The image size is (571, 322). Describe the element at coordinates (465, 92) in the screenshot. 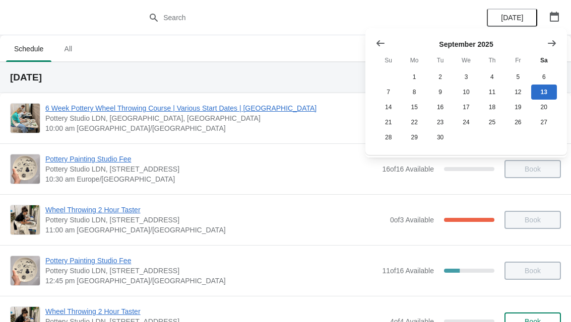

I see `button: Wednesday September 10 2025` at that location.